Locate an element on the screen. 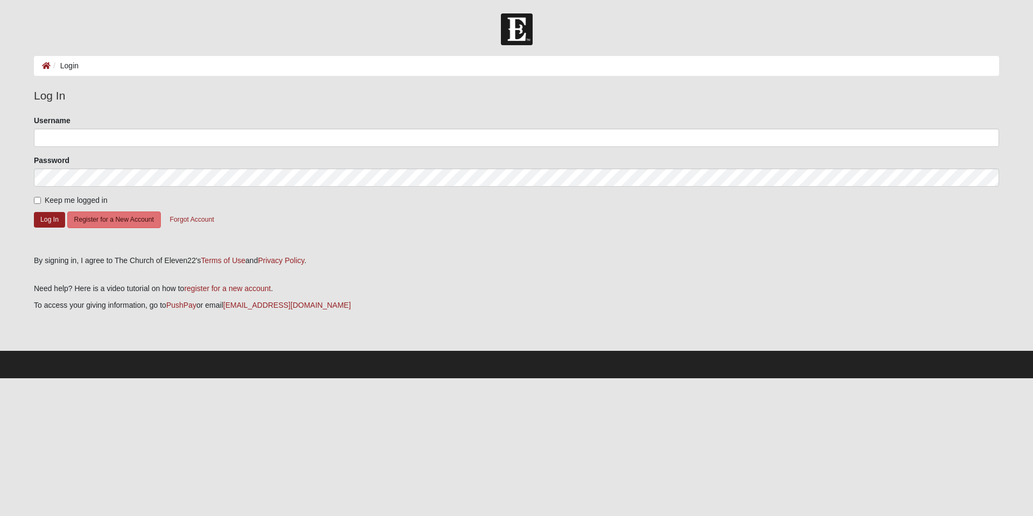 This screenshot has height=516, width=1033. a: Terms of Use is located at coordinates (223, 260).